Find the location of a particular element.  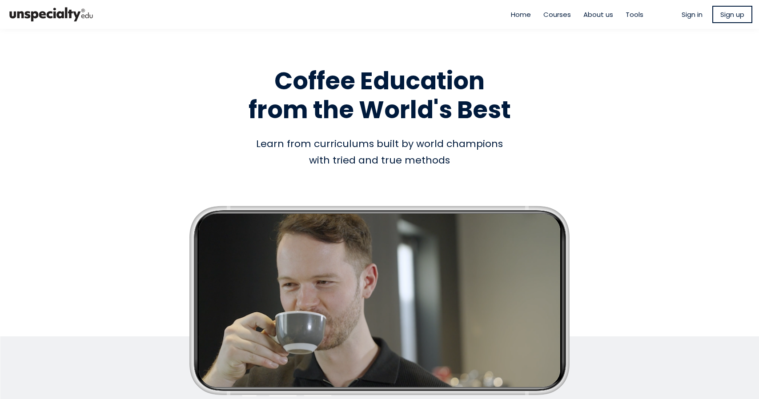

a: Courses is located at coordinates (557, 14).